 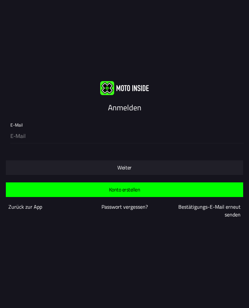 What do you see at coordinates (124, 167) in the screenshot?
I see `ion-text: Weiter` at bounding box center [124, 167].